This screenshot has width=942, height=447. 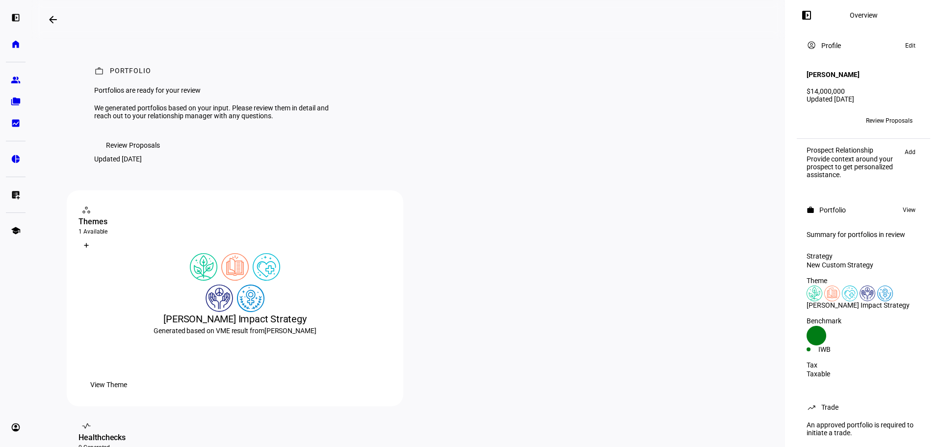 What do you see at coordinates (863, 321) in the screenshot?
I see `div: Benchmark` at bounding box center [863, 321].